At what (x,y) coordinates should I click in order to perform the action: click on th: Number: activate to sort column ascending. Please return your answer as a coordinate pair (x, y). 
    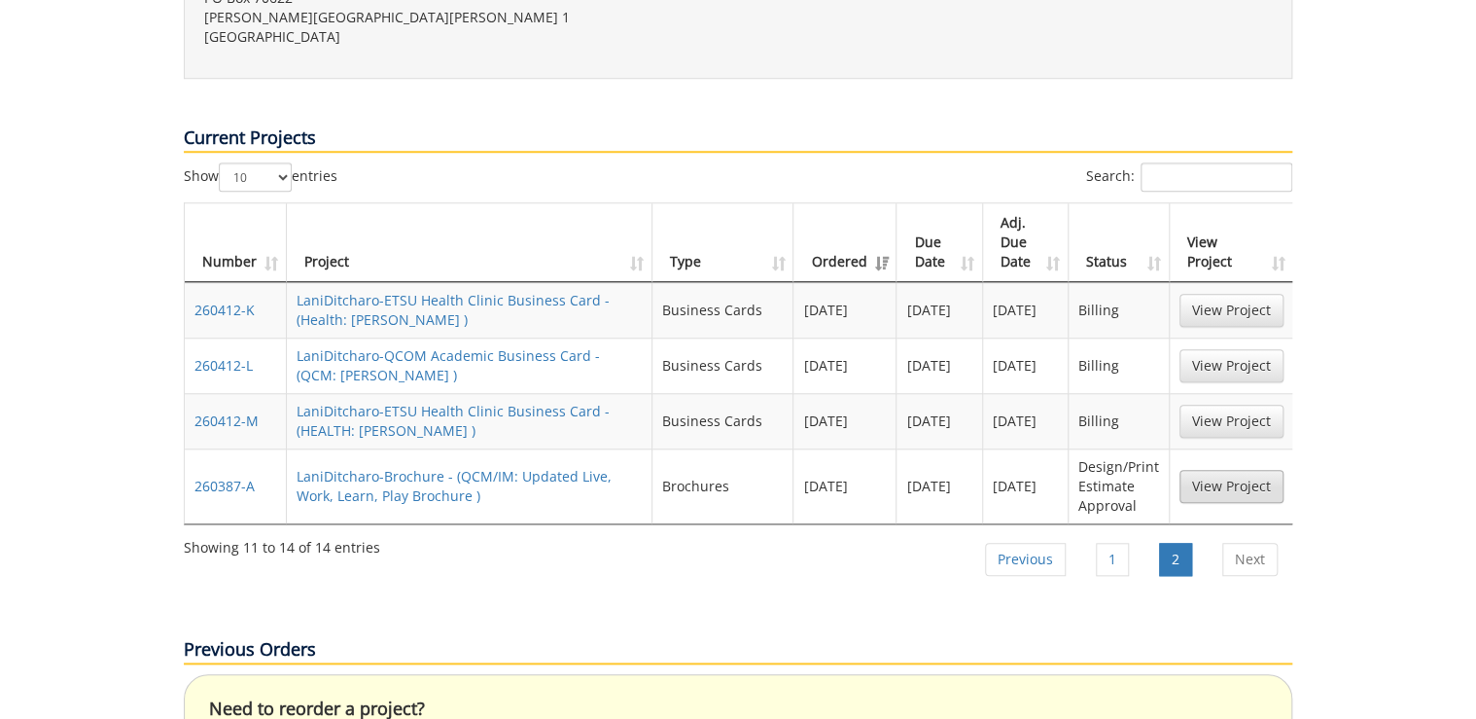
    Looking at the image, I should click on (235, 242).